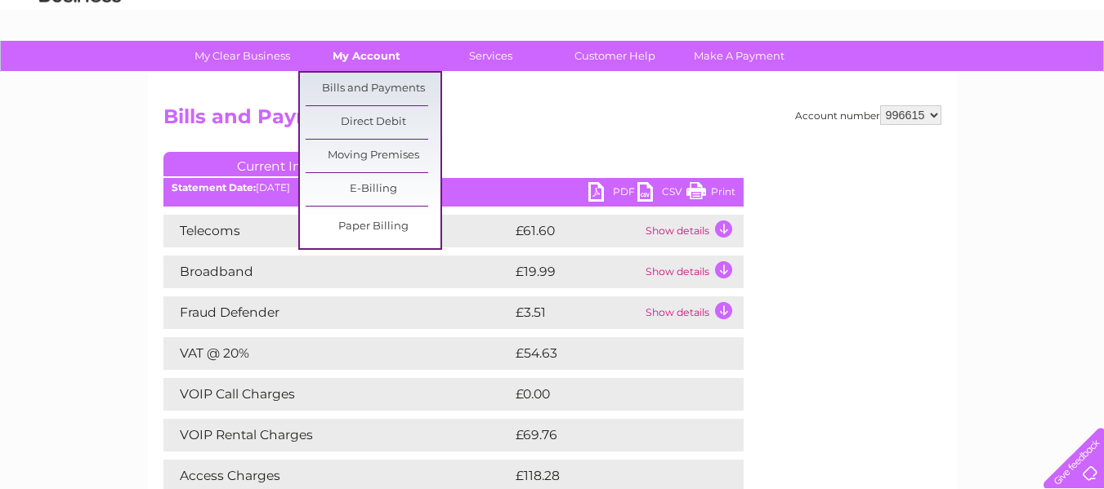 The width and height of the screenshot is (1104, 489). What do you see at coordinates (373, 89) in the screenshot?
I see `a: Bills and Payments` at bounding box center [373, 89].